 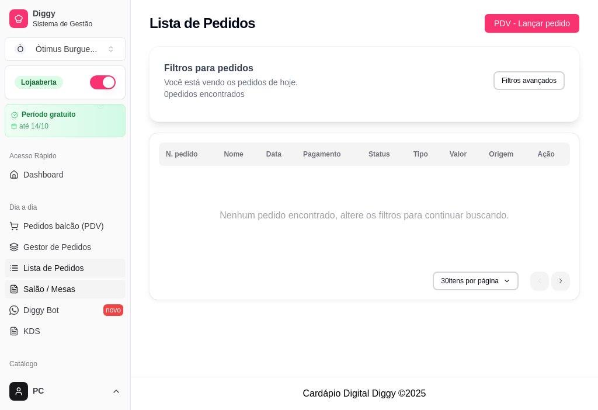 I want to click on a: Gestor de Pedidos, so click(x=65, y=247).